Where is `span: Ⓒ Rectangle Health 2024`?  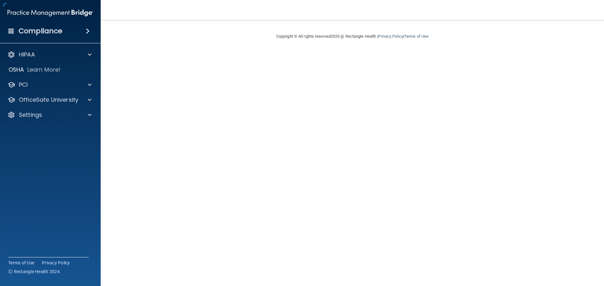 span: Ⓒ Rectangle Health 2024 is located at coordinates (34, 272).